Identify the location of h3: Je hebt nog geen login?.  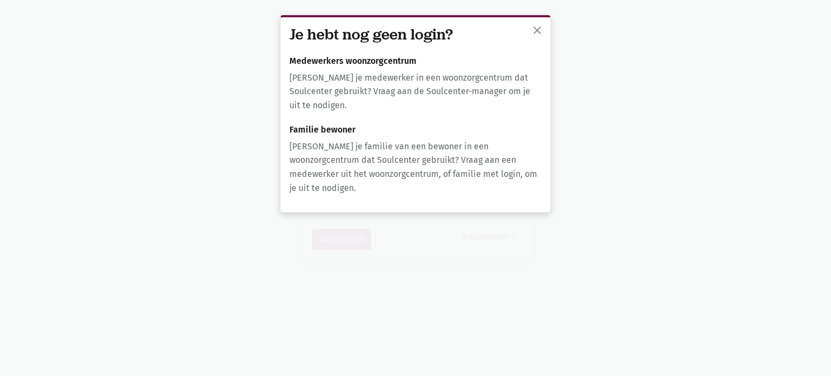
(415, 35).